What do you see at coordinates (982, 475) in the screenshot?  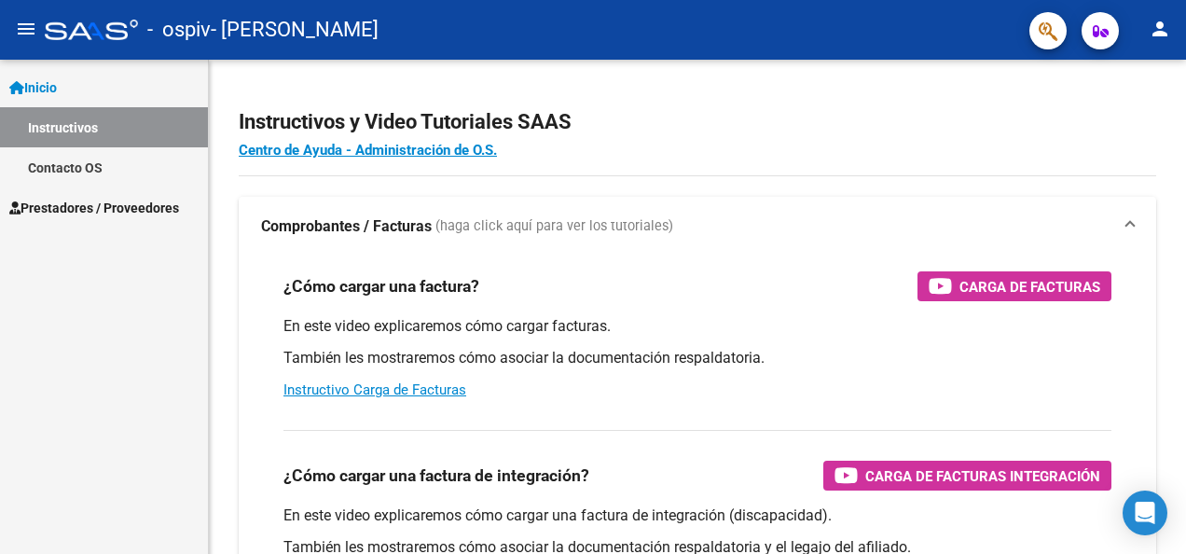 I see `span: Carga de Facturas Integración` at bounding box center [982, 475].